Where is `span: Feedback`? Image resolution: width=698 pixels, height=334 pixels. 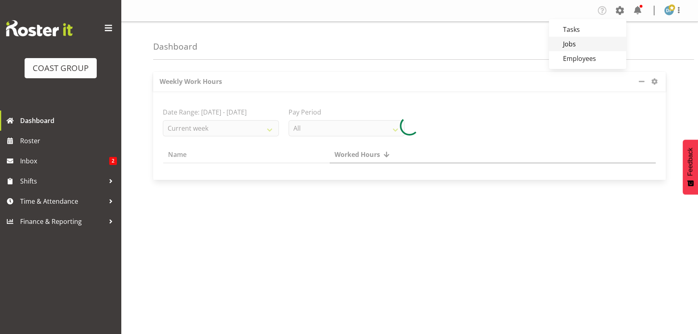
span: Feedback is located at coordinates (690, 162).